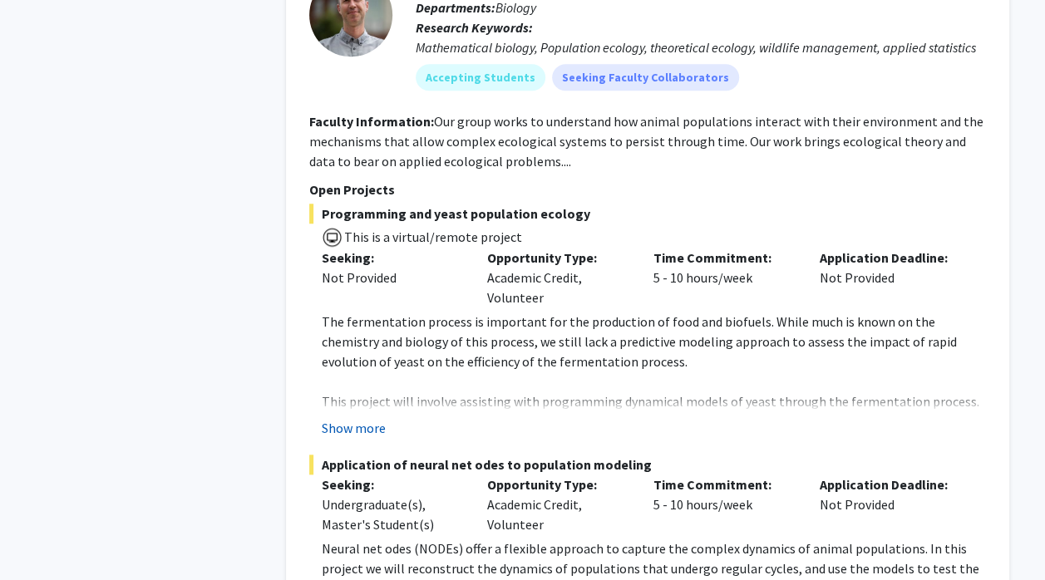 The image size is (1045, 580). What do you see at coordinates (648, 190) in the screenshot?
I see `p: Open Projects` at bounding box center [648, 190].